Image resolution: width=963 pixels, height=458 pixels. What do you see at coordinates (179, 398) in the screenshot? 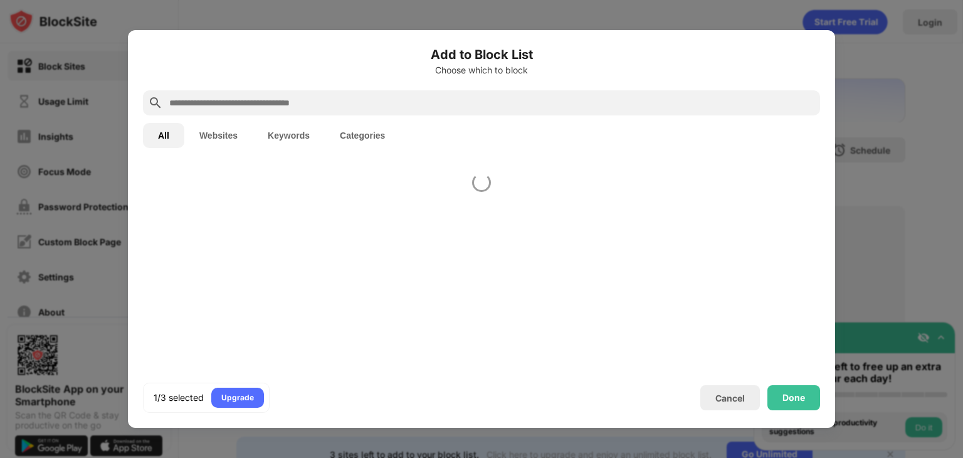
I see `div: 1/3 selected` at bounding box center [179, 398].